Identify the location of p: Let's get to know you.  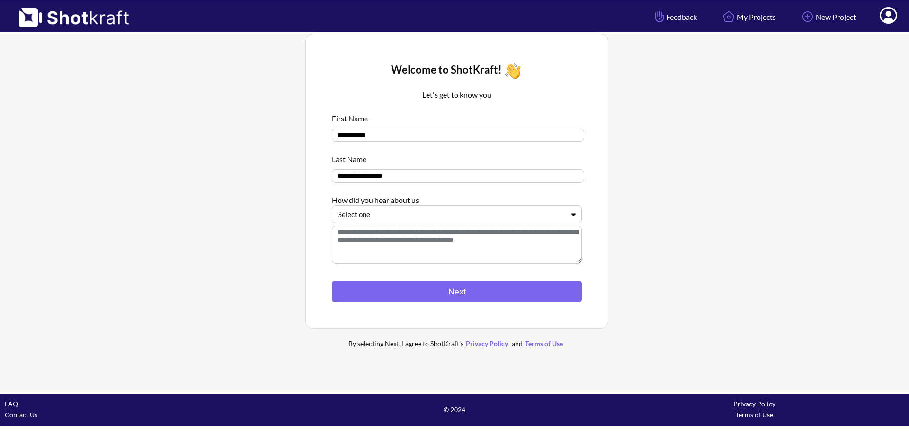
(457, 95).